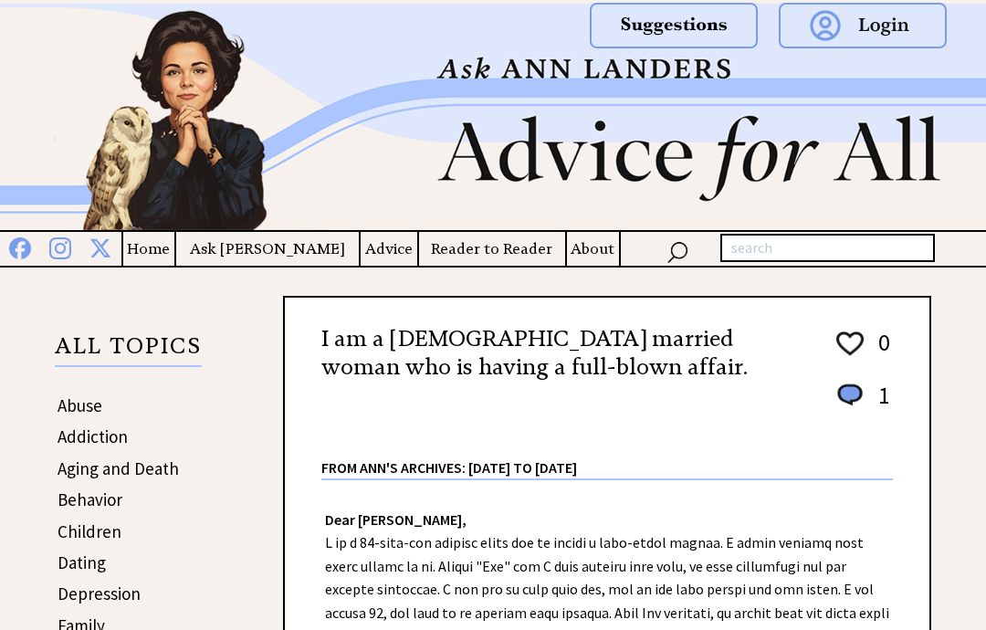 This screenshot has width=986, height=630. Describe the element at coordinates (89, 499) in the screenshot. I see `a: Behavior` at that location.